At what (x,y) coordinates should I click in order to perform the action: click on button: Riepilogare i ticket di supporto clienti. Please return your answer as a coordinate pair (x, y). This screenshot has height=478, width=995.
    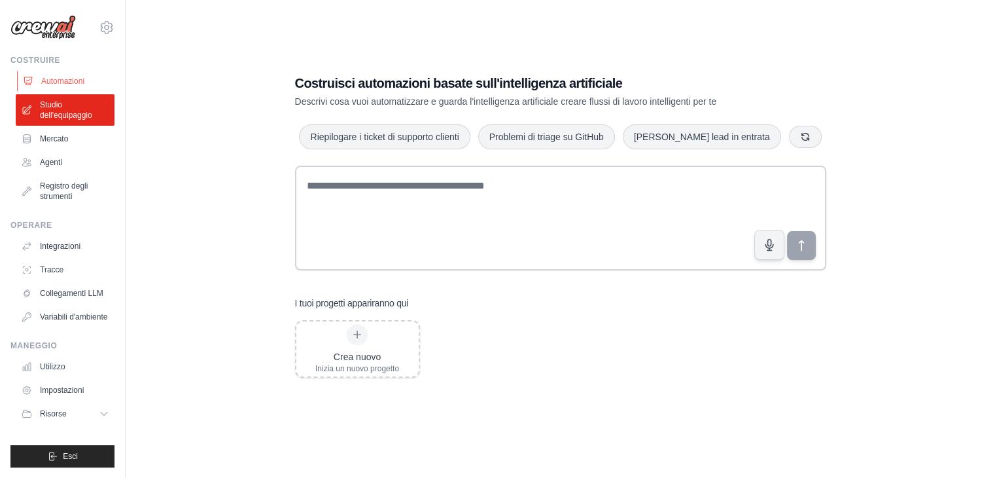
    Looking at the image, I should click on (384, 137).